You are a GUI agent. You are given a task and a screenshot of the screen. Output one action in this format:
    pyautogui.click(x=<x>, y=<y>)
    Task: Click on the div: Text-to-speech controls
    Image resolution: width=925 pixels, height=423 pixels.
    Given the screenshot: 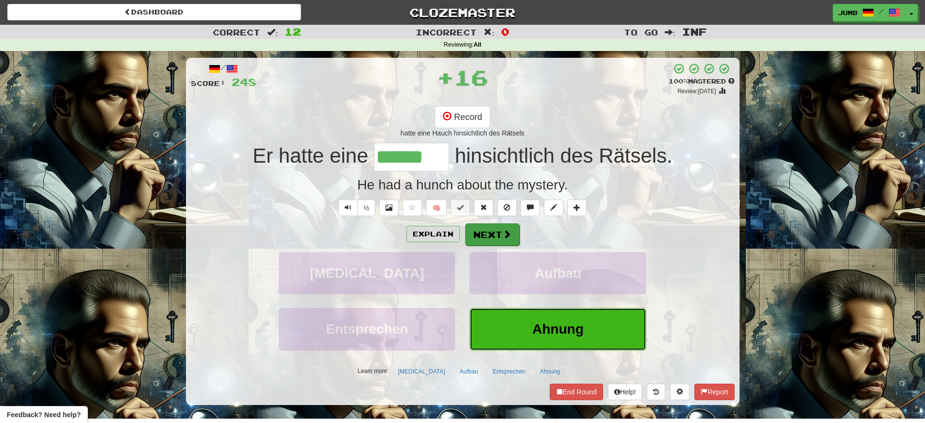 What is the action you would take?
    pyautogui.click(x=356, y=208)
    